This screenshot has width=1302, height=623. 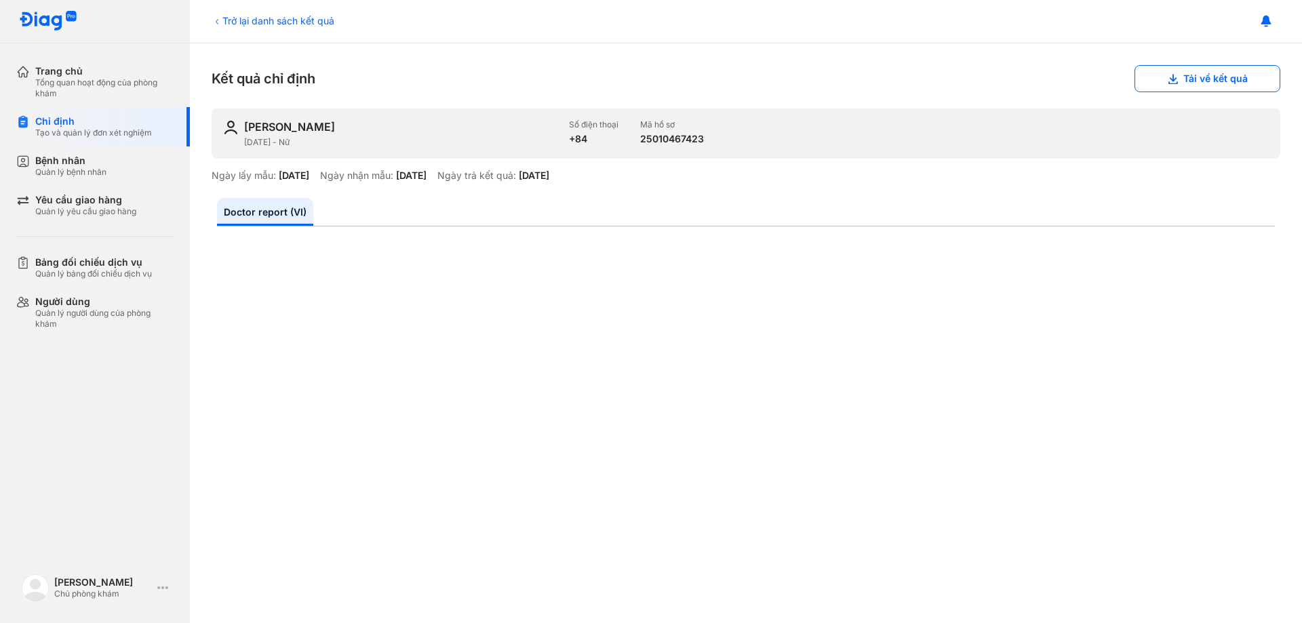 I want to click on div: +84, so click(x=593, y=139).